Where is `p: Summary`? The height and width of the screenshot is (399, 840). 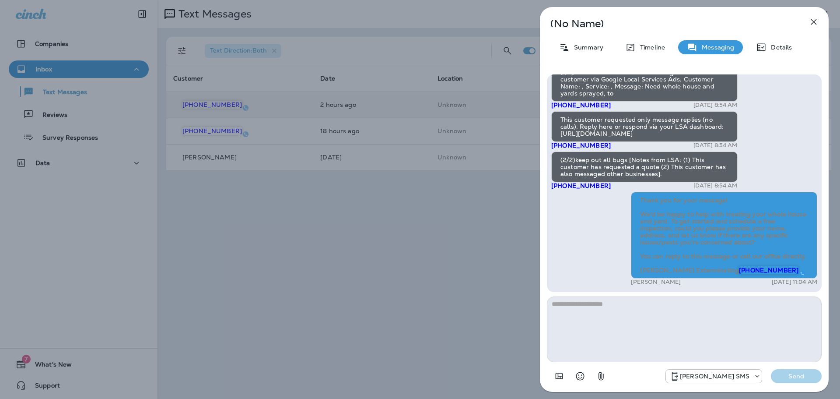
p: Summary is located at coordinates (586, 47).